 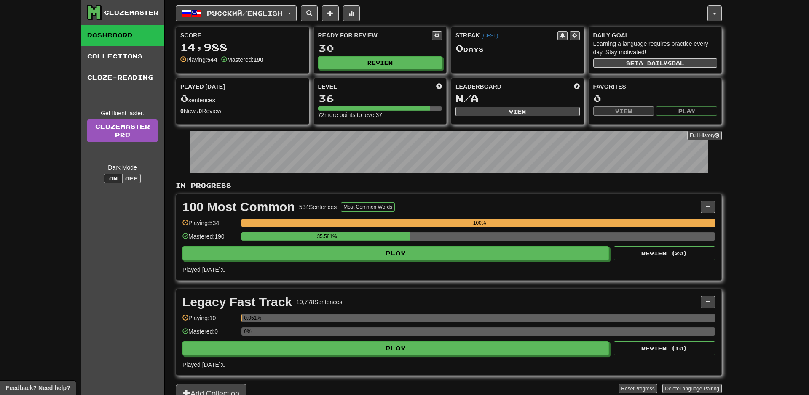 What do you see at coordinates (449, 186) in the screenshot?
I see `p: In Progress` at bounding box center [449, 186].